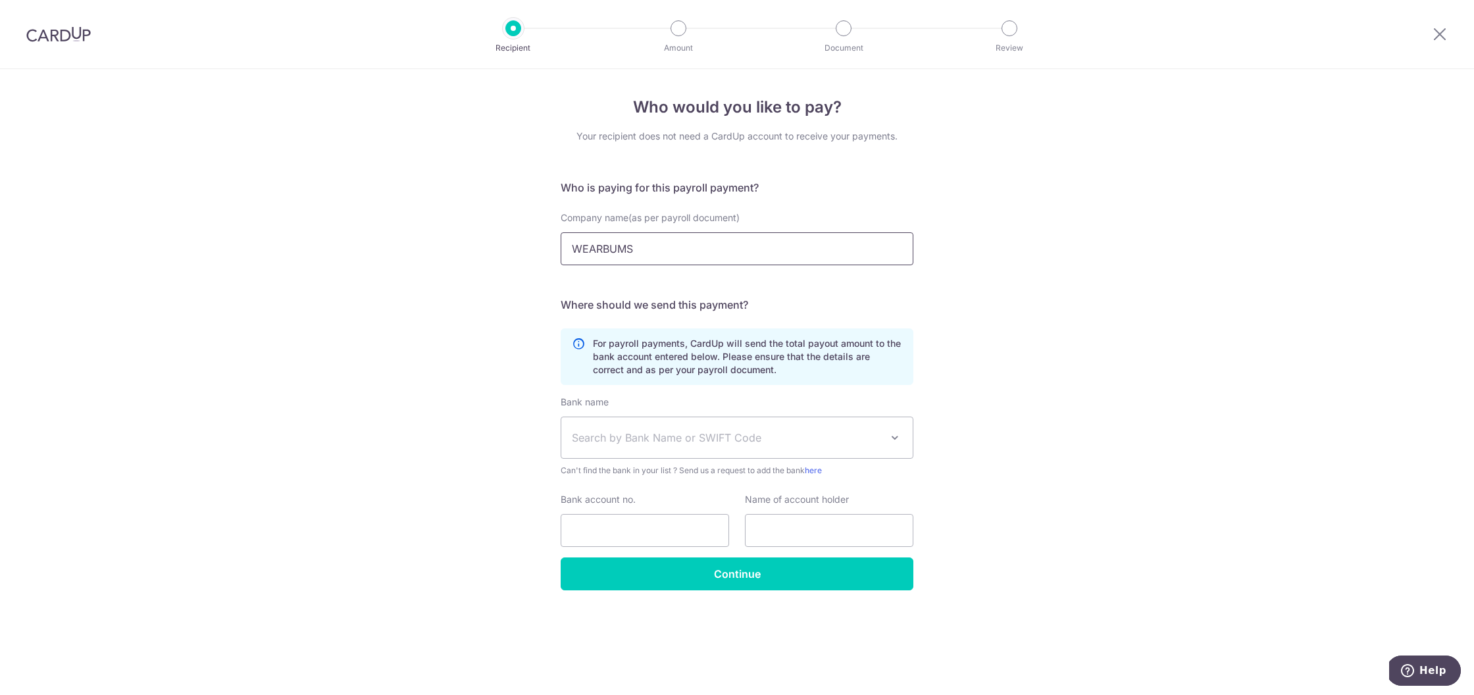 The image size is (1474, 695). Describe the element at coordinates (797, 500) in the screenshot. I see `label: Name of account holder` at that location.